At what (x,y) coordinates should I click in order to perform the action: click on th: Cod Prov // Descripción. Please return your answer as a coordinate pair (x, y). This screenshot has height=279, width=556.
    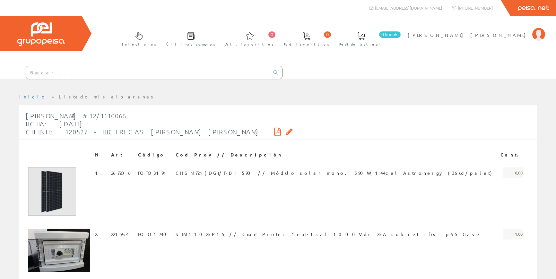
    Looking at the image, I should click on (335, 155).